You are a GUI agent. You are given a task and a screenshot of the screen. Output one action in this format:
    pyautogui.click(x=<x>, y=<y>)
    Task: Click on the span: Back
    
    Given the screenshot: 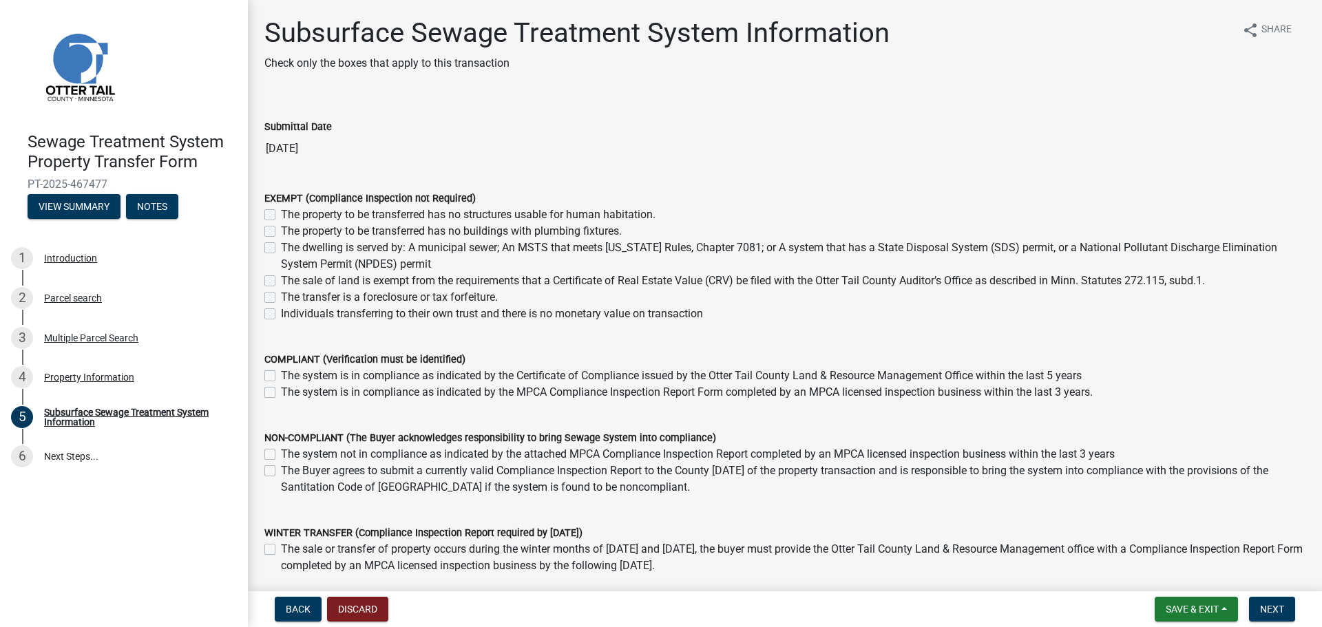 What is the action you would take?
    pyautogui.click(x=298, y=610)
    